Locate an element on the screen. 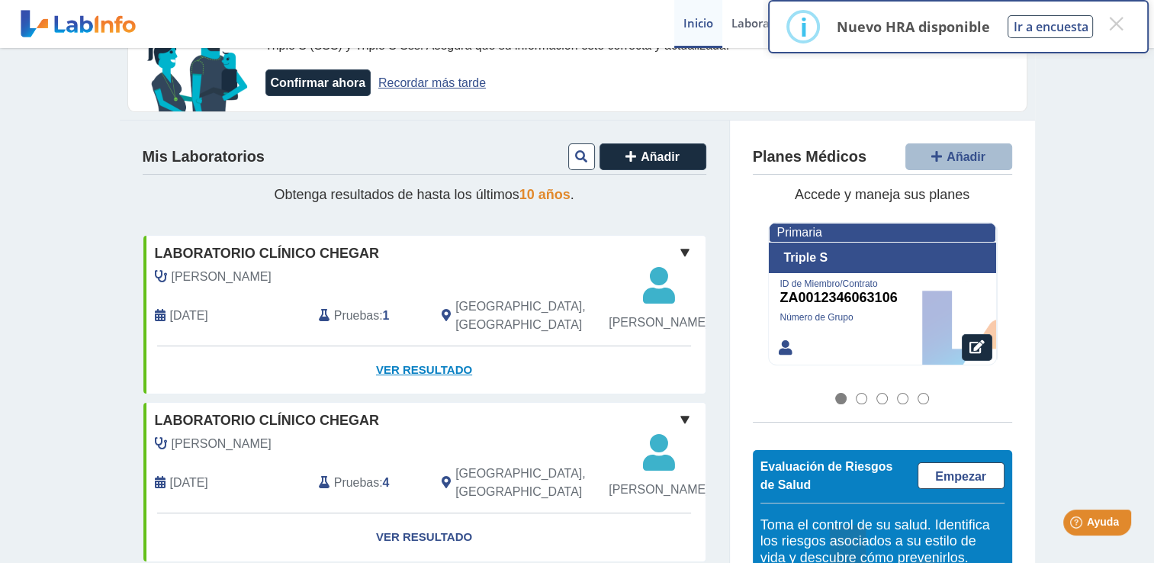 The width and height of the screenshot is (1154, 563). h4: Planes Médicos is located at coordinates (810, 157).